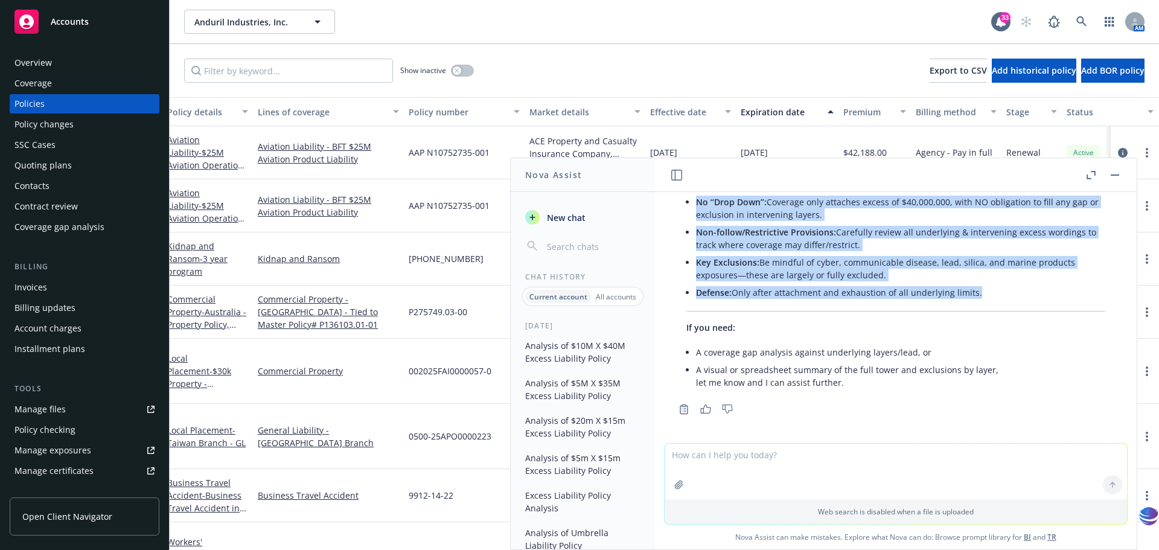 Image resolution: width=1159 pixels, height=550 pixels. I want to click on span: Add BOR policy, so click(1113, 70).